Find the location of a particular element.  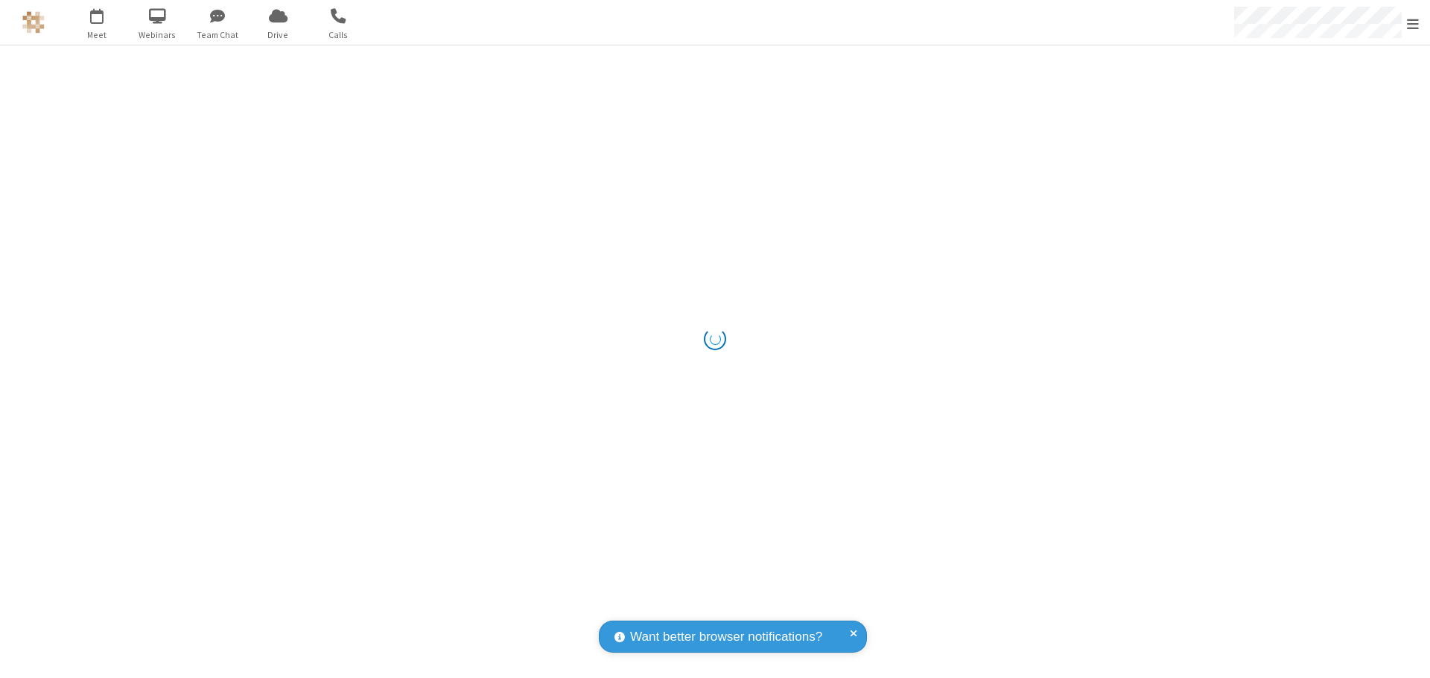

span: Webinars is located at coordinates (157, 35).